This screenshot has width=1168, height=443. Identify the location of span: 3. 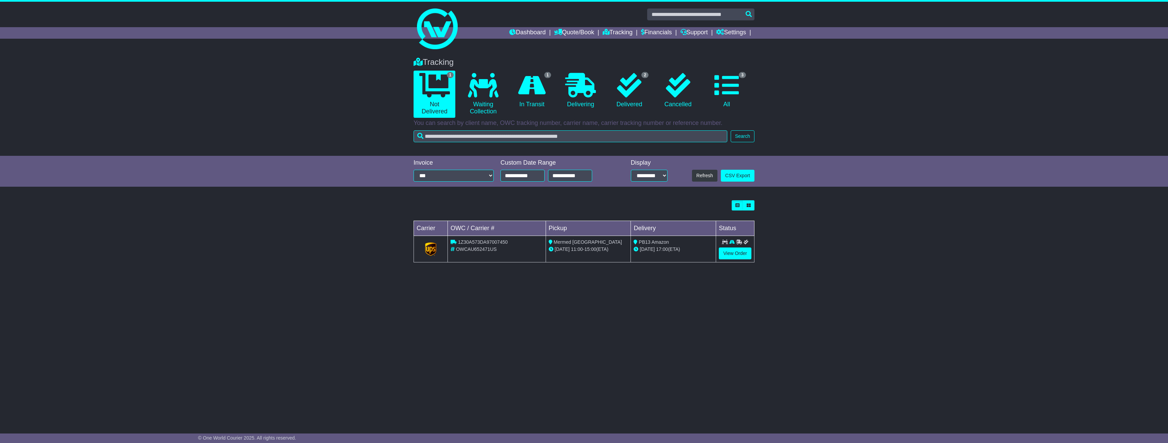
(742, 75).